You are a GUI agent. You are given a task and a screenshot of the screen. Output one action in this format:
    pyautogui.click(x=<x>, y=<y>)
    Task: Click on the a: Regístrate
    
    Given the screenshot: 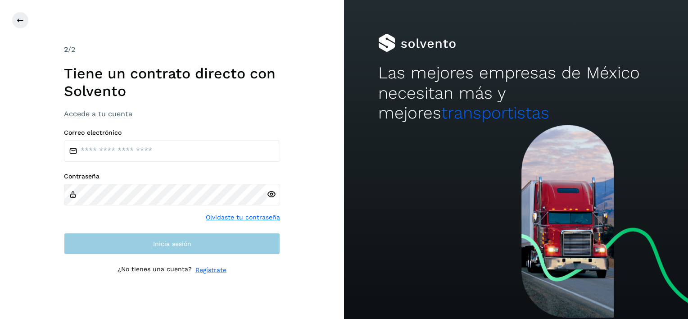 What is the action you would take?
    pyautogui.click(x=211, y=270)
    